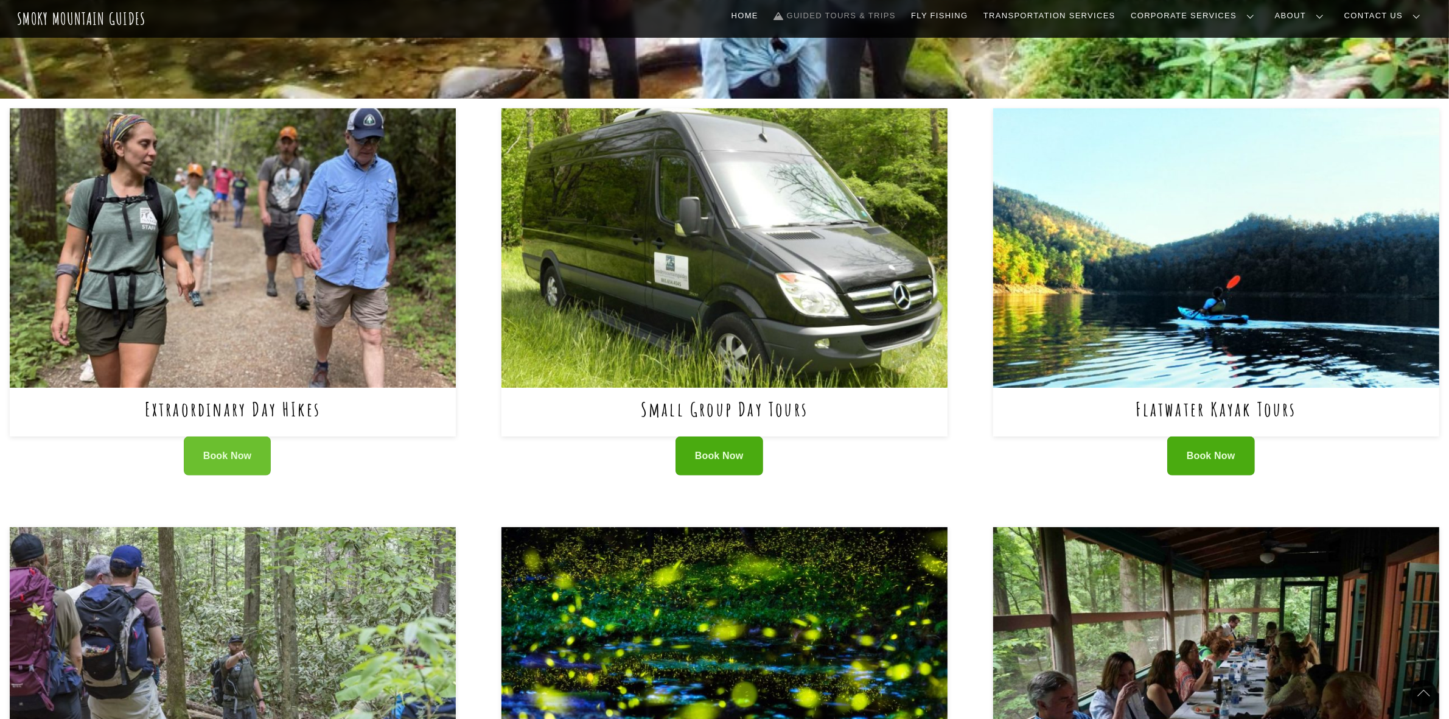  I want to click on a: Fly Fishing, so click(939, 16).